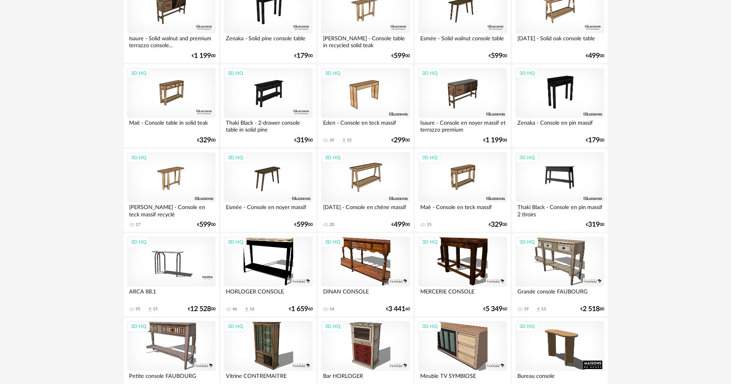 This screenshot has width=731, height=384. Describe the element at coordinates (171, 275) in the screenshot. I see `a: 3D HQ ARCA 88.1 95 Download icon 15 €12 52800` at that location.